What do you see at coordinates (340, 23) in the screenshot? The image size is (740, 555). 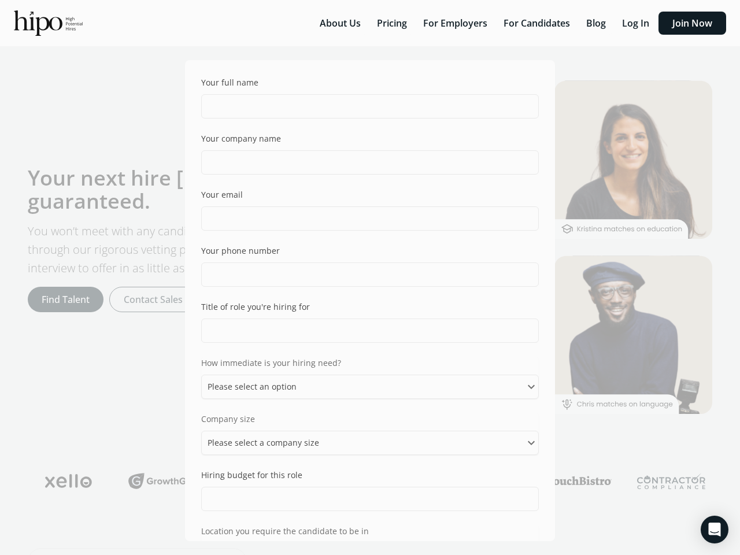 I see `button: About Us` at bounding box center [340, 23].